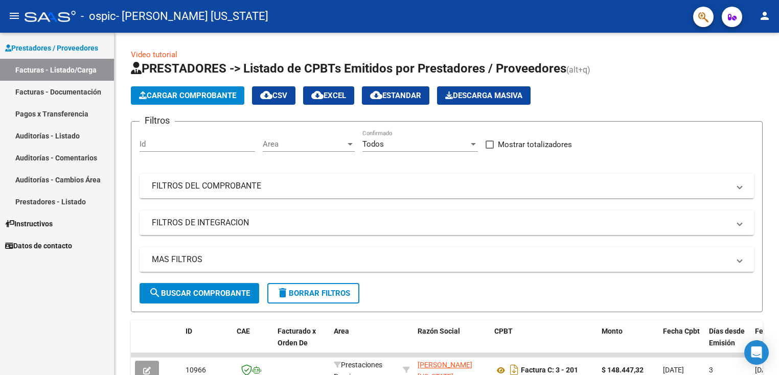 This screenshot has height=375, width=779. I want to click on span: ID, so click(189, 331).